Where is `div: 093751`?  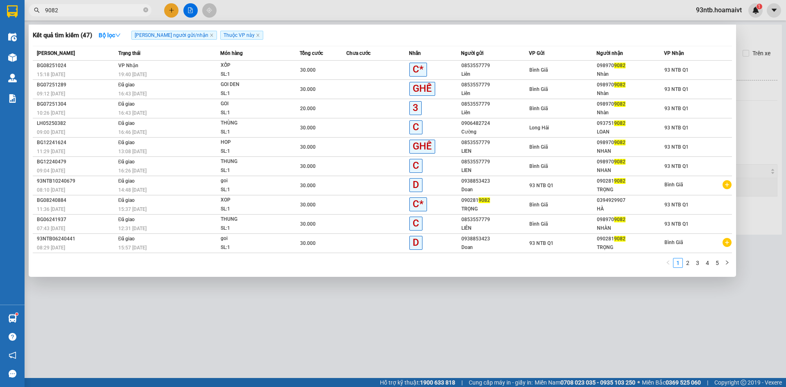
div: 093751 is located at coordinates (630, 123).